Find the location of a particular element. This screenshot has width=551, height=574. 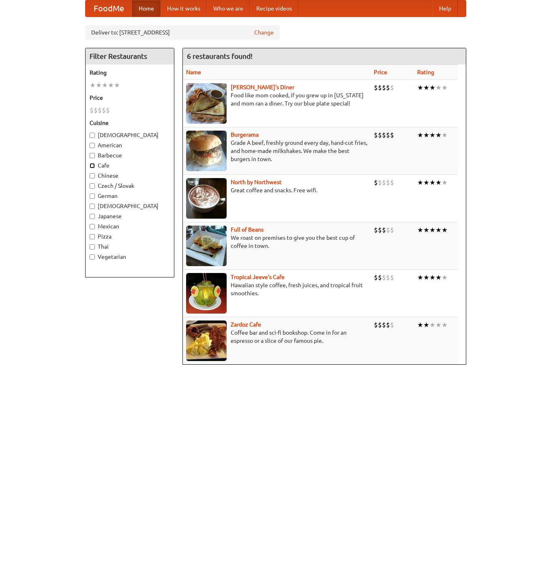

h5: Price is located at coordinates (130, 98).